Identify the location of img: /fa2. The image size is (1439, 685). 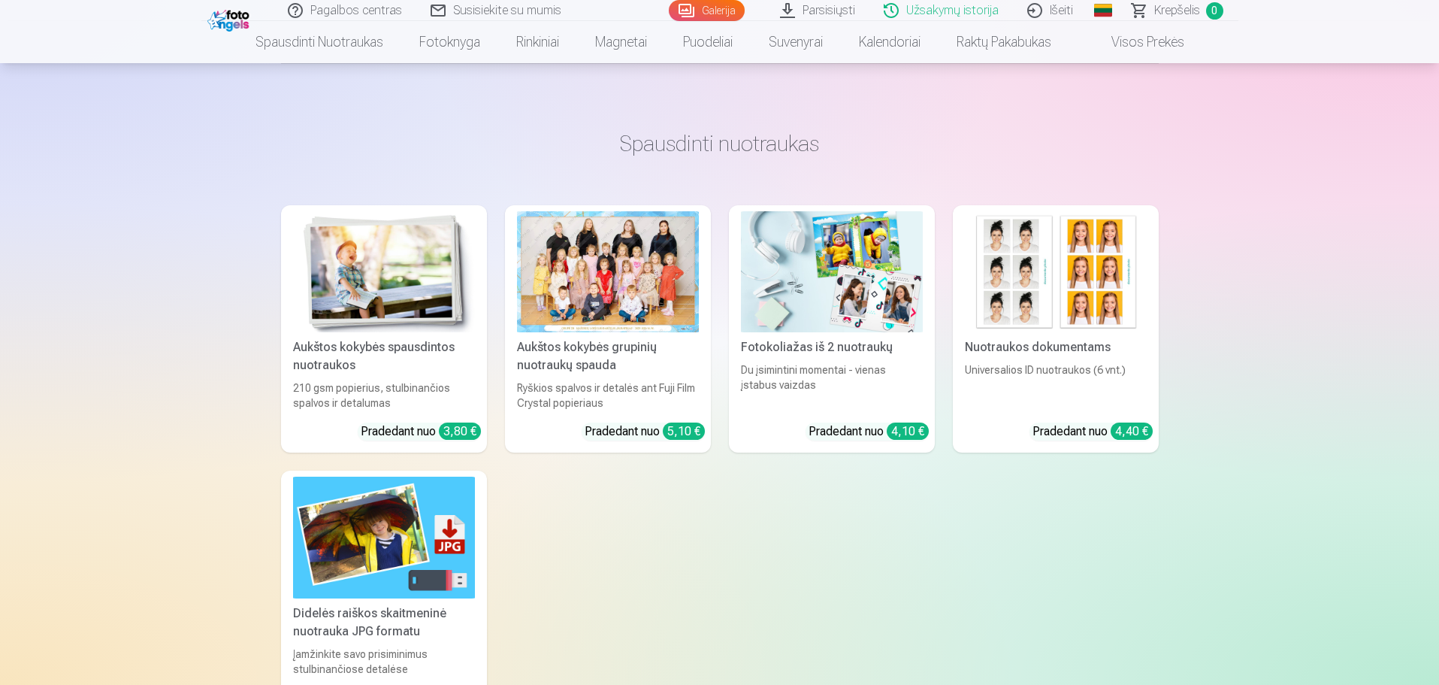
(230, 19).